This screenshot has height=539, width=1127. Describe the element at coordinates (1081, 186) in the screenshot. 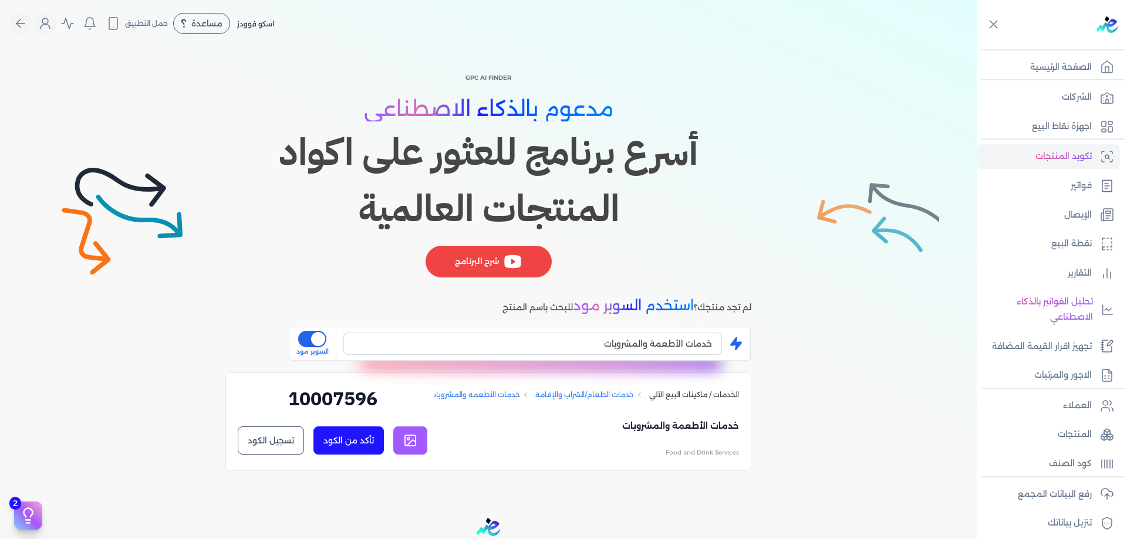

I see `p: فواتير` at that location.